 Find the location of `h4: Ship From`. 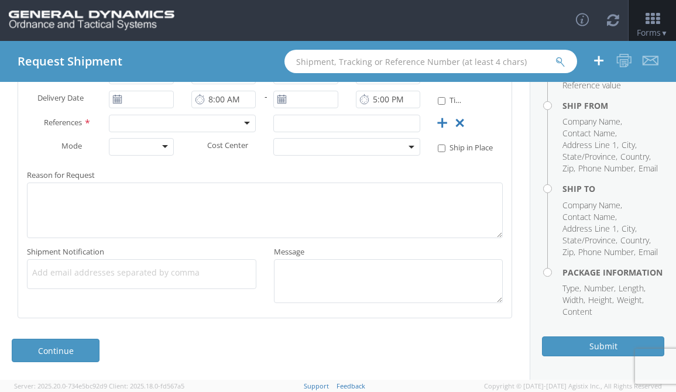

h4: Ship From is located at coordinates (613, 105).